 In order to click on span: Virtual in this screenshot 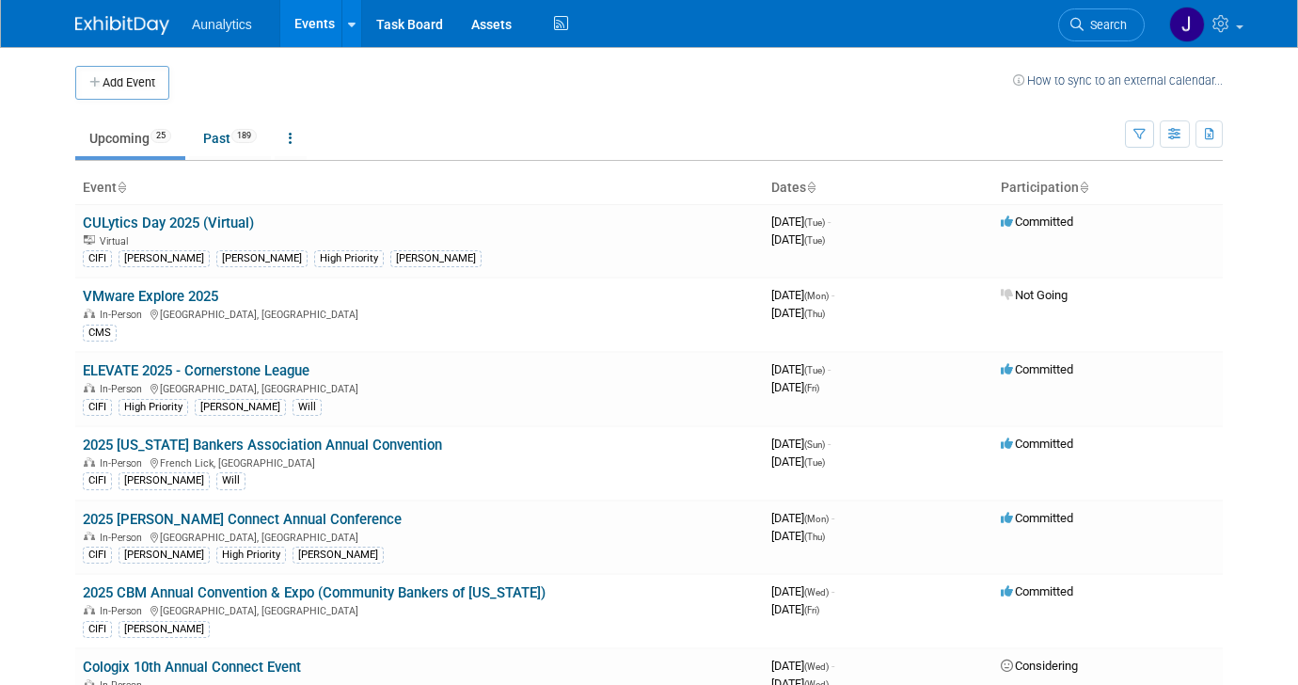, I will do `click(117, 241)`.